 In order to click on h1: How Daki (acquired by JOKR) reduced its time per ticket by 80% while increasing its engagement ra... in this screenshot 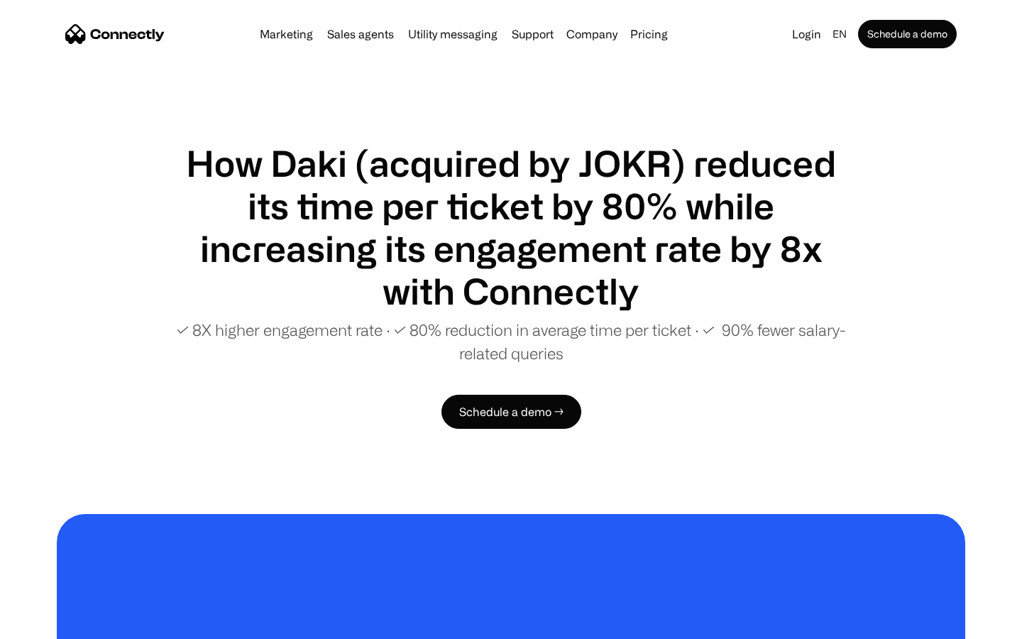, I will do `click(511, 227)`.